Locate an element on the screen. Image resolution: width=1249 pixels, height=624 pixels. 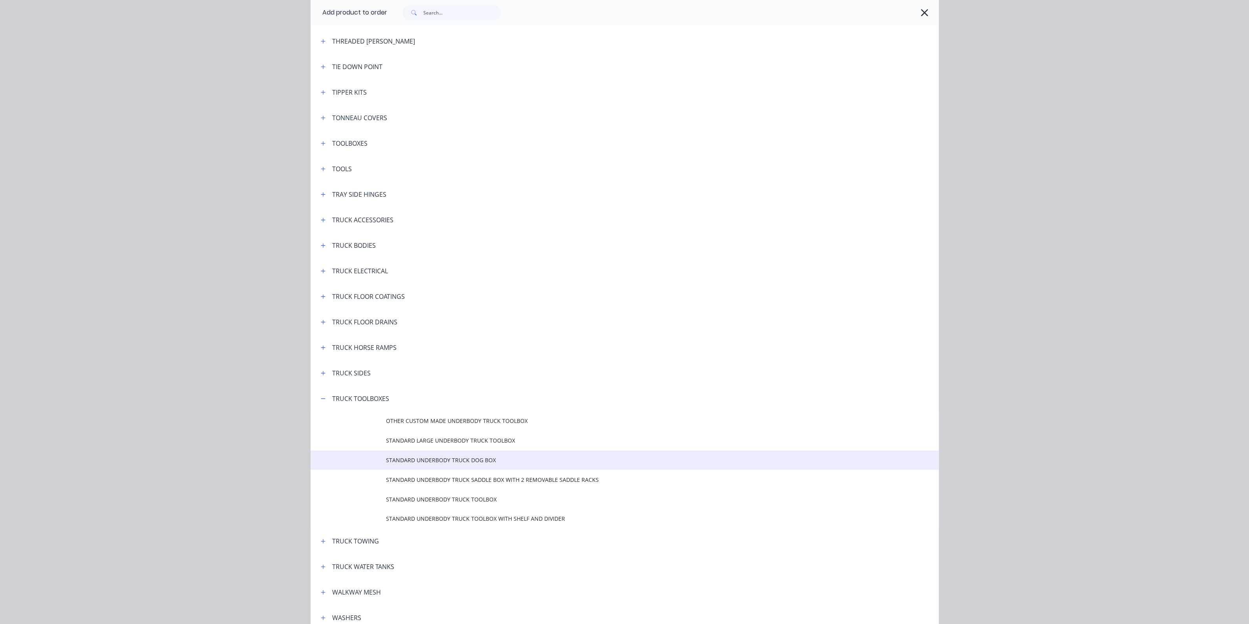
span: STANDARD UNDERBODY TRUCK TOOLBOX is located at coordinates (607, 499).